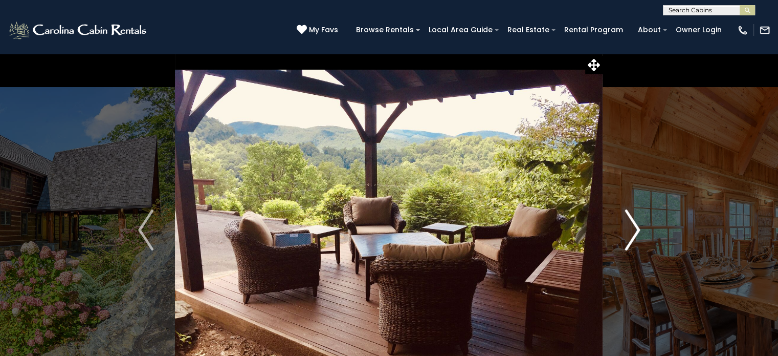  What do you see at coordinates (460, 30) in the screenshot?
I see `a: Local Area Guide` at bounding box center [460, 30].